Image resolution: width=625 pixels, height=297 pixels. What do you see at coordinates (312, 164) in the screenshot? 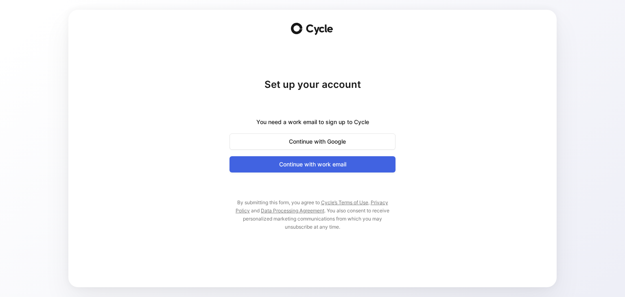
I see `span: Continue with work email` at bounding box center [312, 164].